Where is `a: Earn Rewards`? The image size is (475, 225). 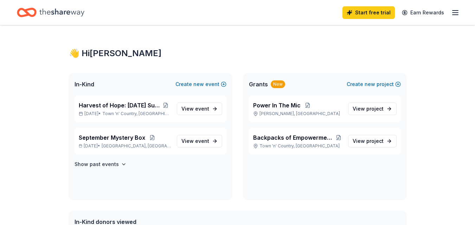
a: Earn Rewards is located at coordinates (423, 13).